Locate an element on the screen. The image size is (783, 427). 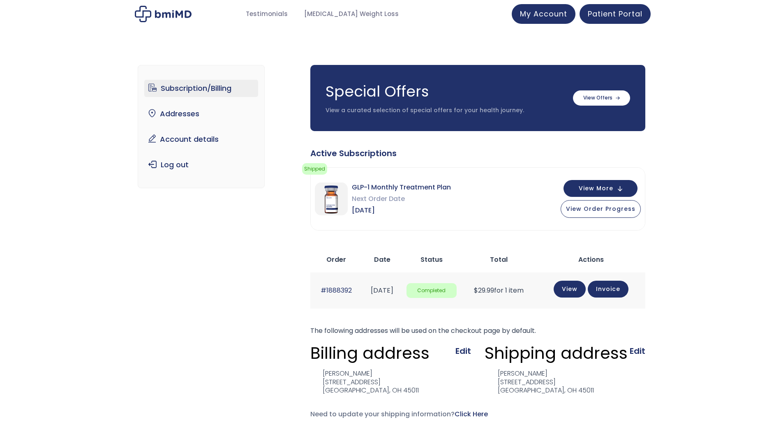
nav: Account pages is located at coordinates (201, 127).